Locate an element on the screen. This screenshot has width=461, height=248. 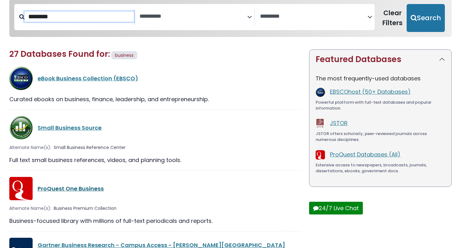
p: The most frequently-used databases is located at coordinates (380, 78).